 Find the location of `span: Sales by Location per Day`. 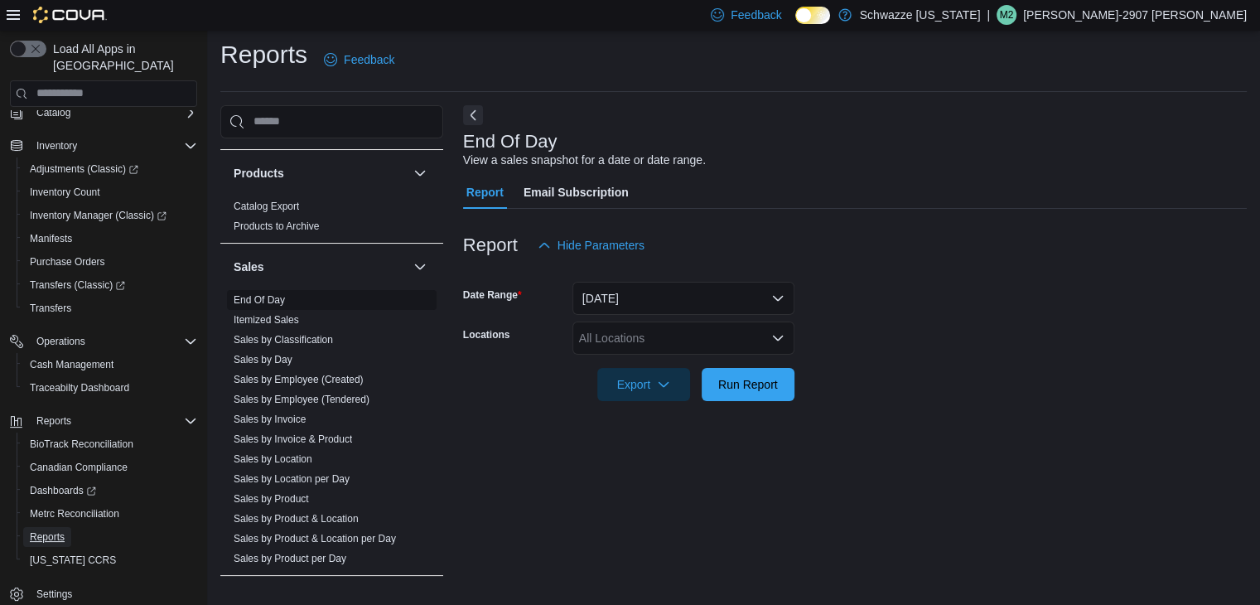

span: Sales by Location per Day is located at coordinates (292, 479).